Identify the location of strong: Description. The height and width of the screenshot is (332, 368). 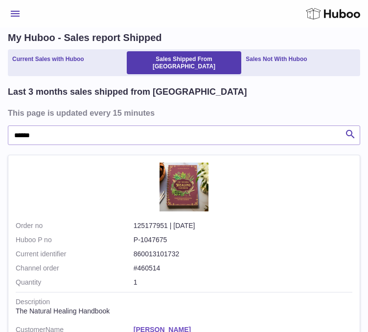
(74, 302).